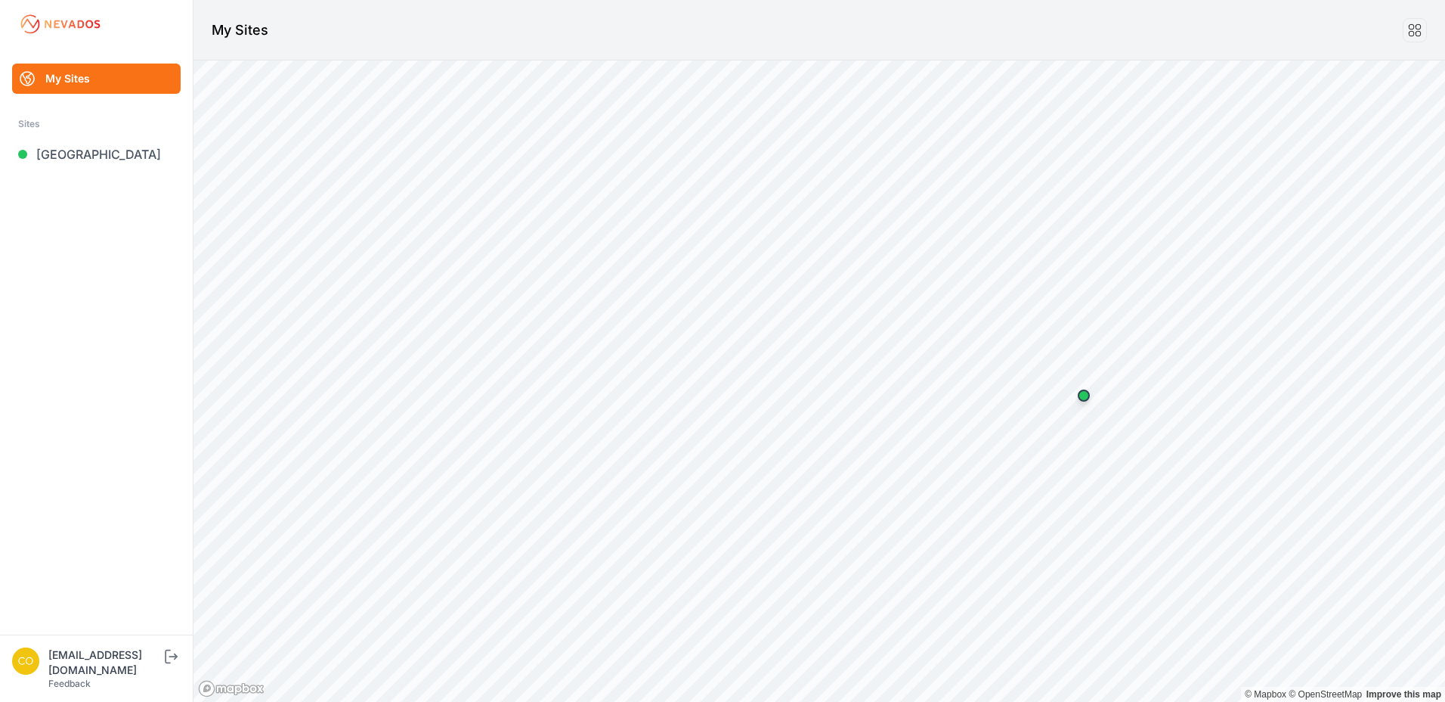  I want to click on a: Mapbox, so click(1265, 694).